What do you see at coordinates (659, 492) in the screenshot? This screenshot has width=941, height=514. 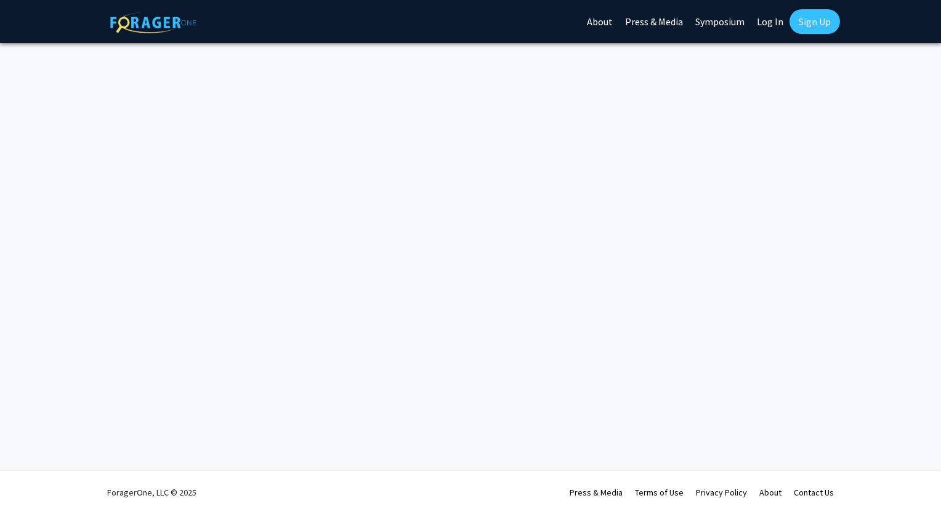 I see `a: Terms of Use` at bounding box center [659, 492].